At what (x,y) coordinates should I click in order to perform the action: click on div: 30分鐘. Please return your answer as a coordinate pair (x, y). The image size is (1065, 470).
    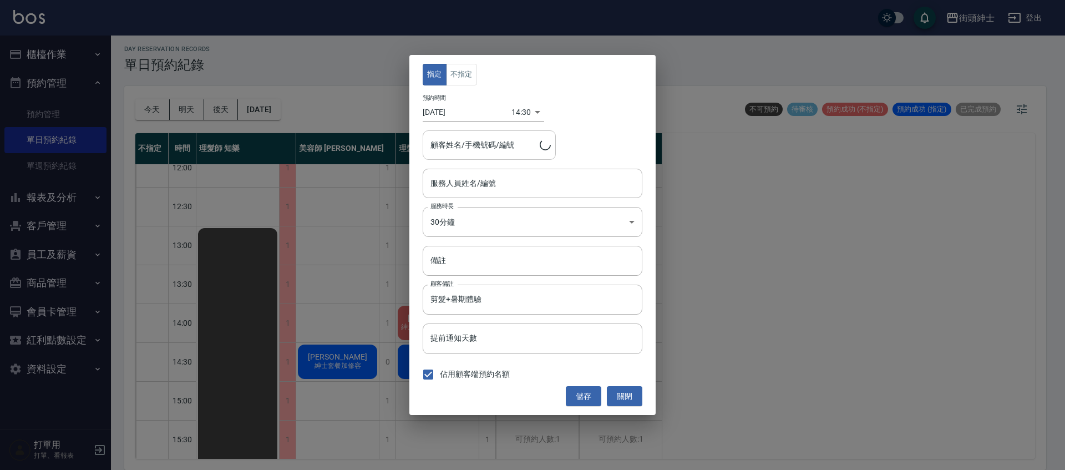
    Looking at the image, I should click on (533, 222).